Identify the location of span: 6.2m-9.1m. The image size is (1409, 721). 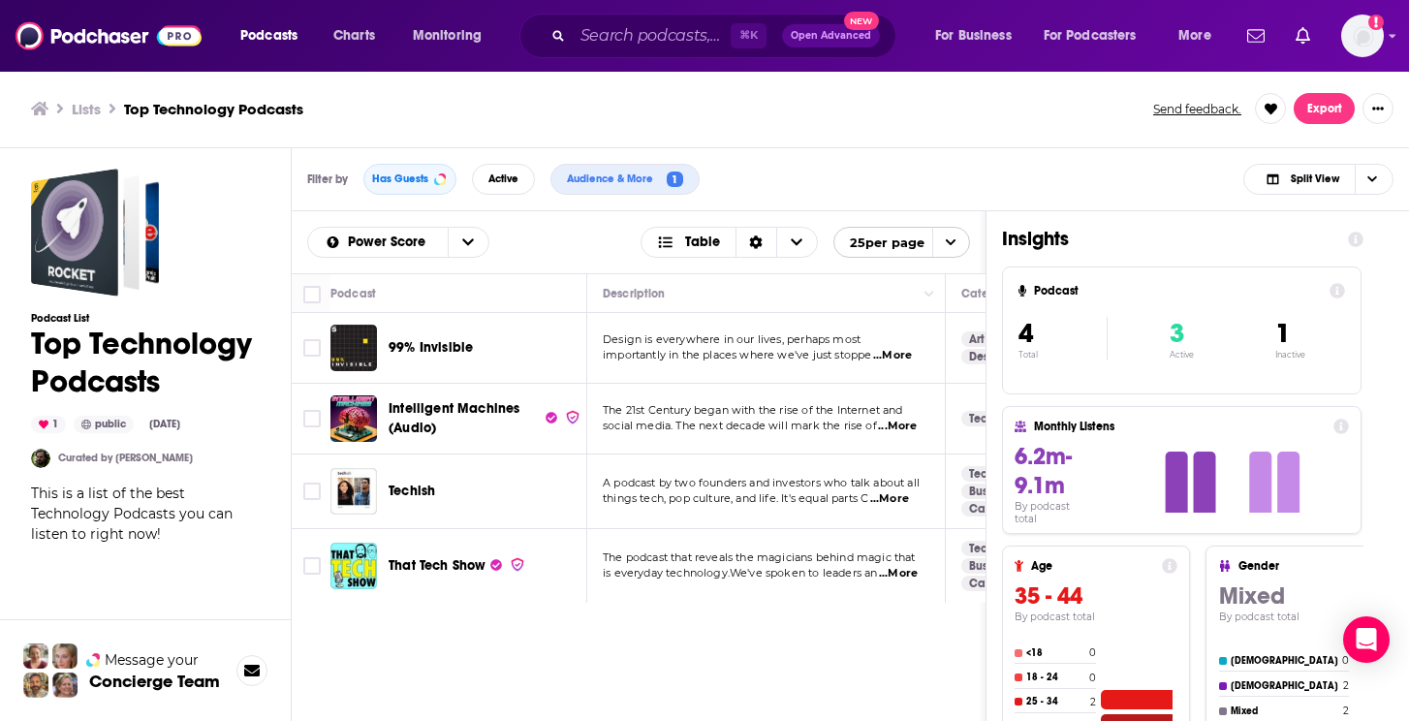
(1042, 471).